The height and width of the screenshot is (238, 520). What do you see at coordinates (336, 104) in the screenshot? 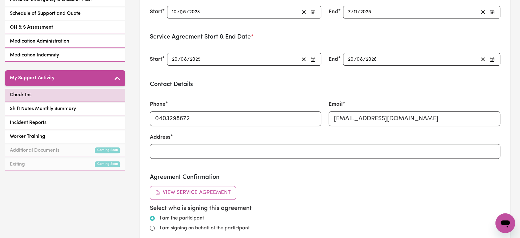
I see `label: Email` at bounding box center [336, 104].